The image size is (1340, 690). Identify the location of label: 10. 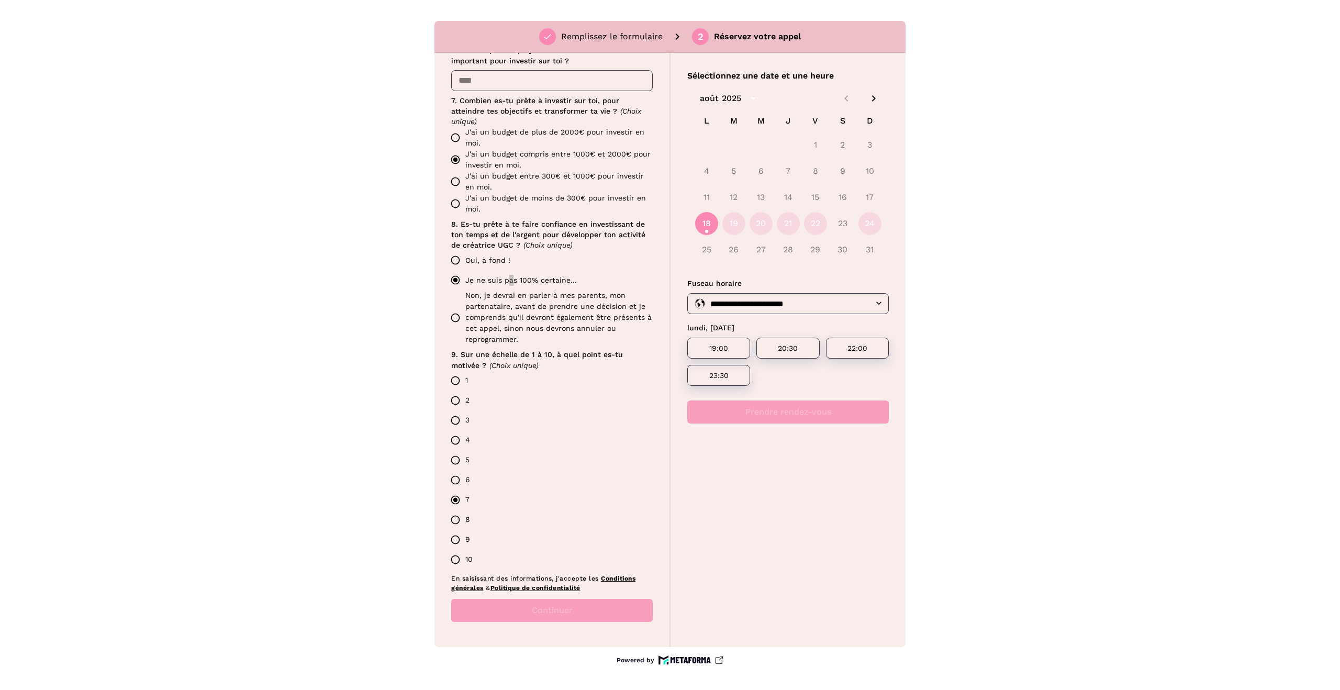
(549, 560).